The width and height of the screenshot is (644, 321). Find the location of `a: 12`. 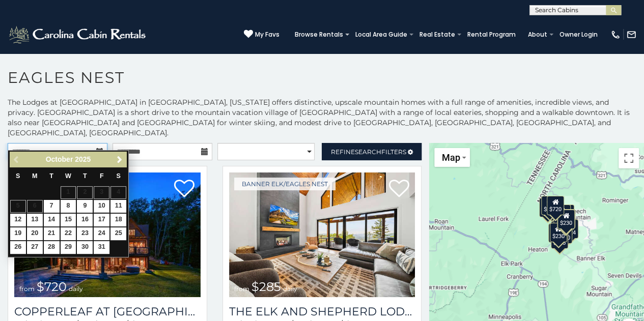

a: 12 is located at coordinates (18, 220).